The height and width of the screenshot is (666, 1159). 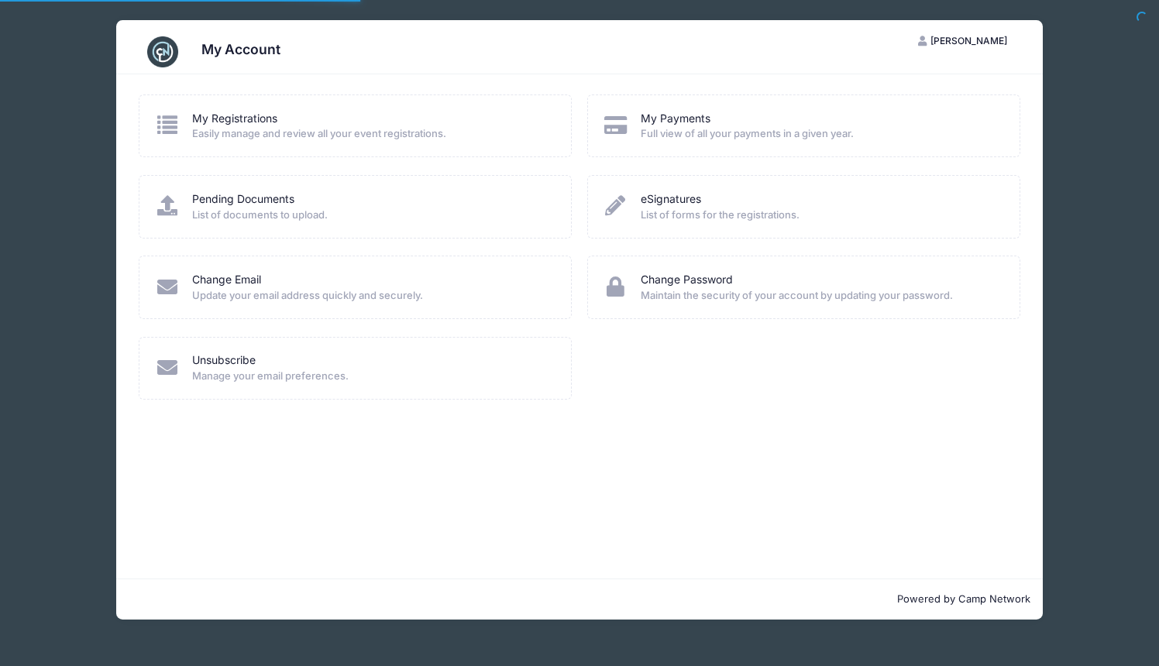 What do you see at coordinates (226, 280) in the screenshot?
I see `a: Change Email` at bounding box center [226, 280].